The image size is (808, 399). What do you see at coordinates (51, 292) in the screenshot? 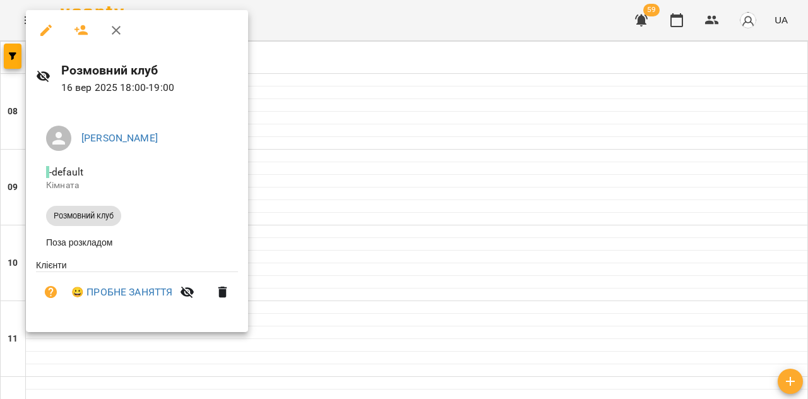
I see `button: Візит ще не сплачено. Додати оплату?` at bounding box center [51, 292].